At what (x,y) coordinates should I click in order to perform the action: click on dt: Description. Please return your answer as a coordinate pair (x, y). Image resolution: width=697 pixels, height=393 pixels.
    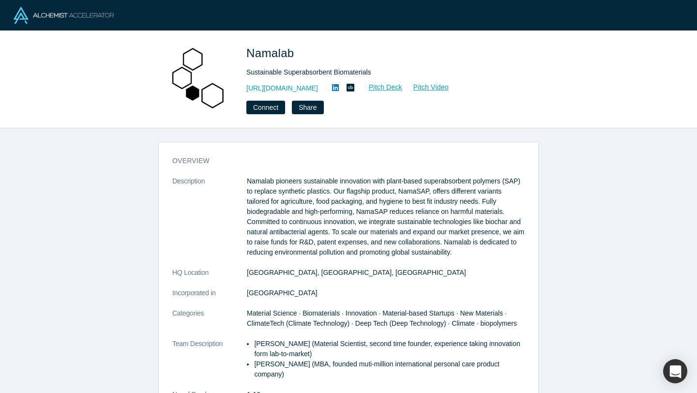
    Looking at the image, I should click on (210, 222).